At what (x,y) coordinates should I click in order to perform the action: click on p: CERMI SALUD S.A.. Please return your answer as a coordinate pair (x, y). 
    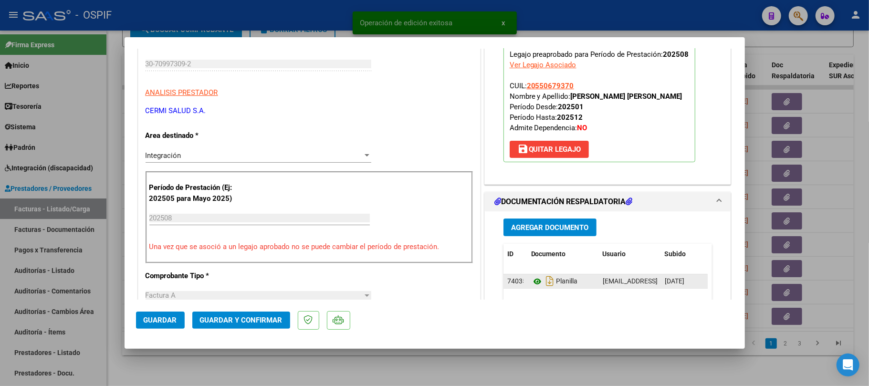
    Looking at the image, I should click on (309, 111).